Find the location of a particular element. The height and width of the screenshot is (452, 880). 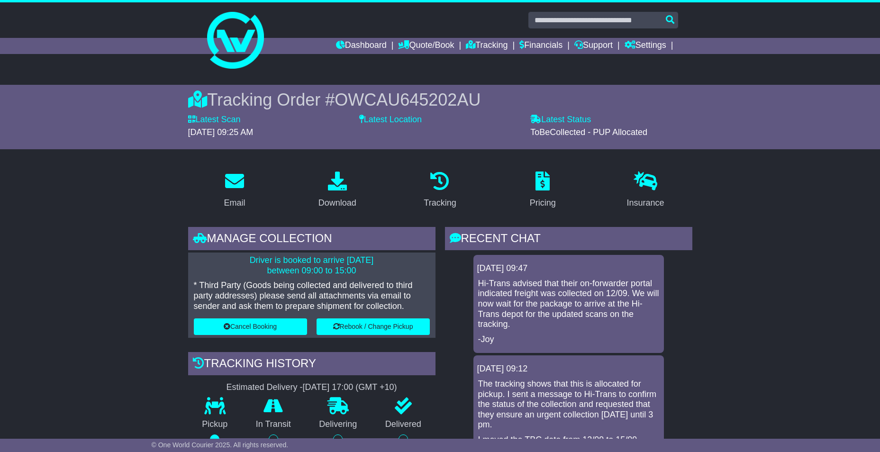

p: Hi-Trans advised that their on-forwarder portal indicated freight was collected on 12/09. We will... is located at coordinates (569, 304).